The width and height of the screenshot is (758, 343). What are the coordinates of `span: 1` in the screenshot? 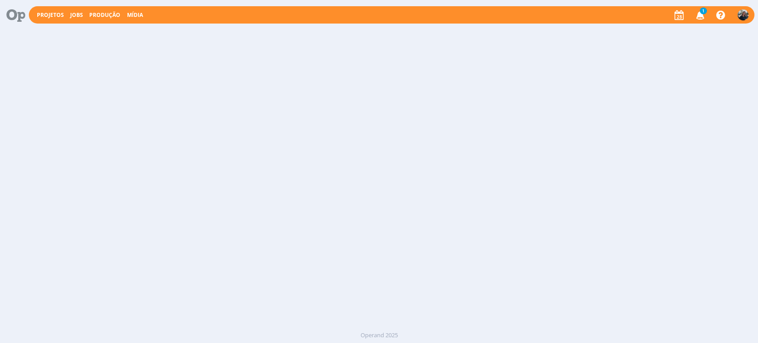 It's located at (703, 11).